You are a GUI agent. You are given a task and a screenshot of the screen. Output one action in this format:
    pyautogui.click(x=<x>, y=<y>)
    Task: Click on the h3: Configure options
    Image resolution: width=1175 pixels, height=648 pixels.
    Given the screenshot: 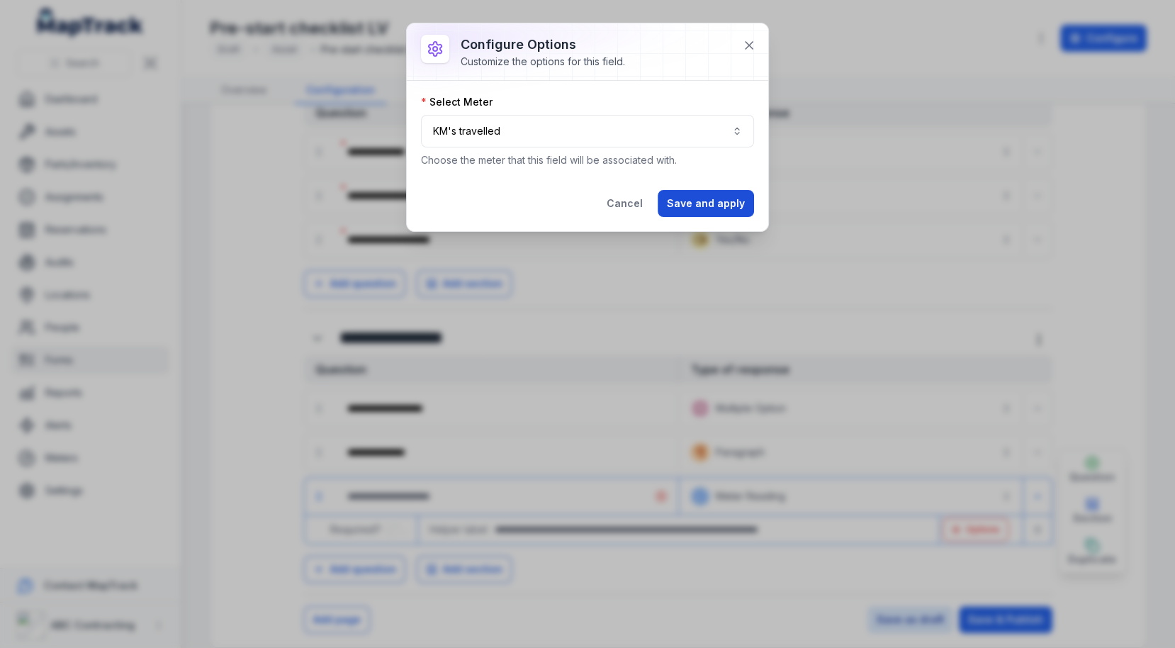 What is the action you would take?
    pyautogui.click(x=543, y=45)
    